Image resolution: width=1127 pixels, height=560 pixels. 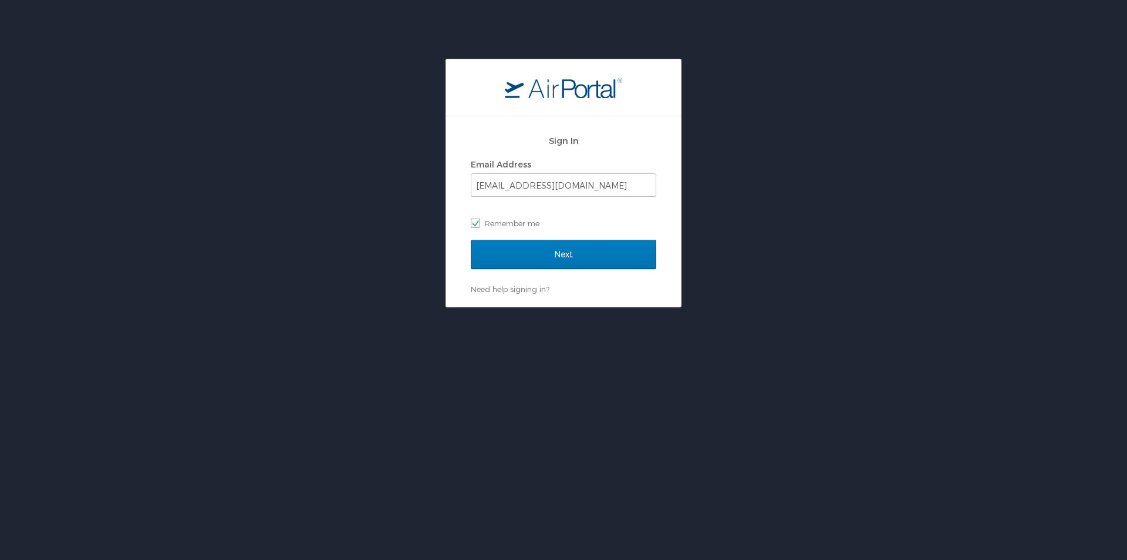 What do you see at coordinates (501, 164) in the screenshot?
I see `label: Email Address` at bounding box center [501, 164].